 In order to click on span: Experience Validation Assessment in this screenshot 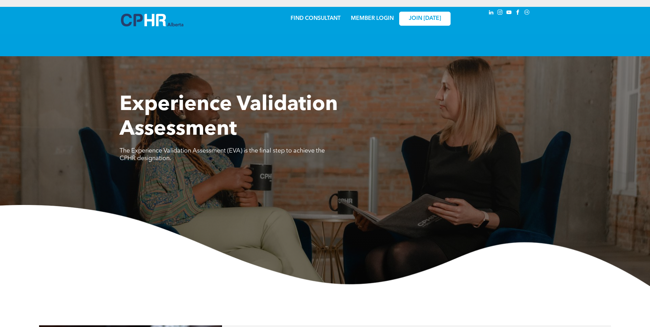, I will do `click(229, 117)`.